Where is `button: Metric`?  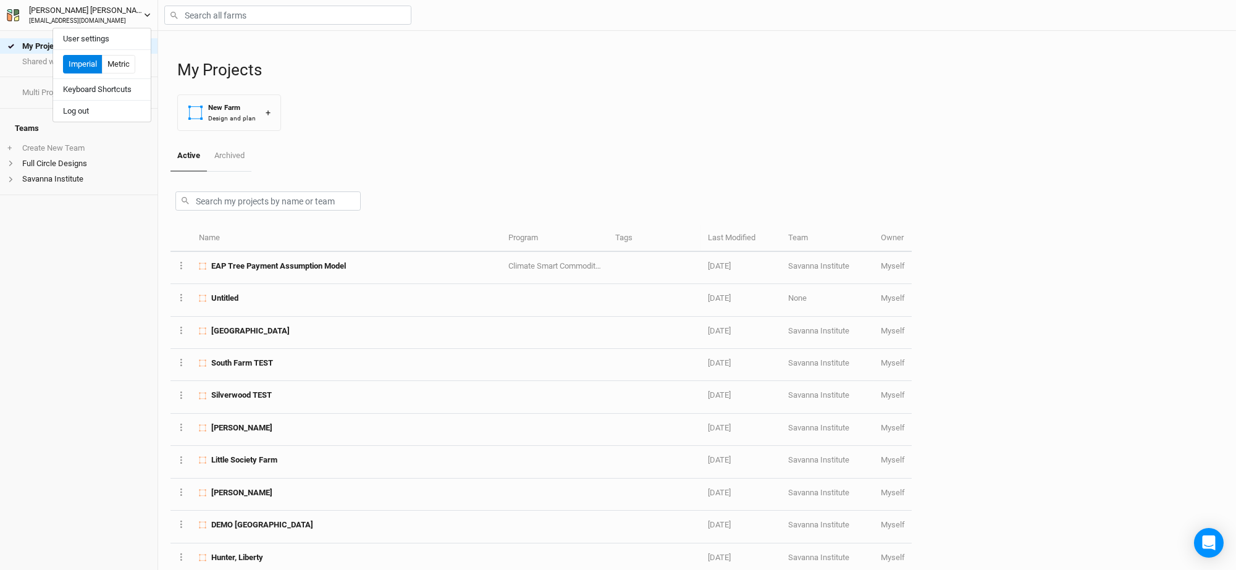
button: Metric is located at coordinates (119, 64).